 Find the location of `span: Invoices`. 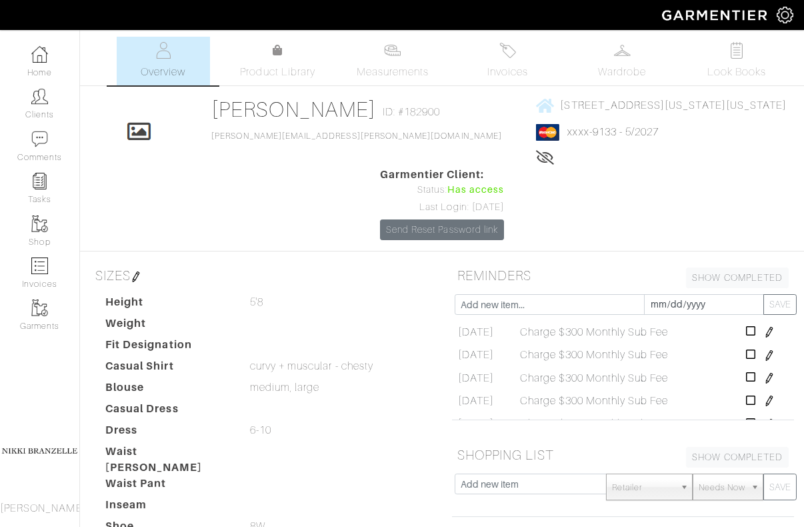

span: Invoices is located at coordinates (508, 72).